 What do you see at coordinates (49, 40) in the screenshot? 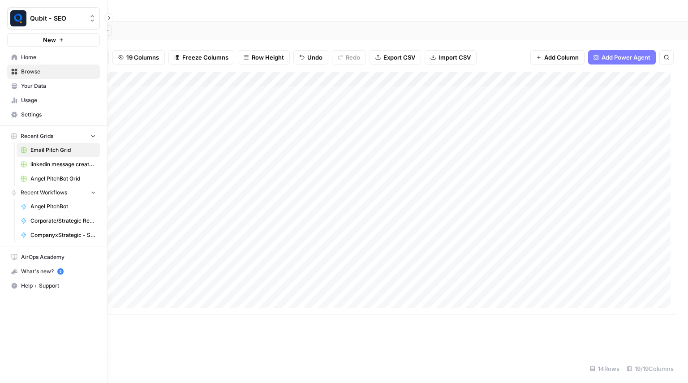
I see `span: New` at bounding box center [49, 40].